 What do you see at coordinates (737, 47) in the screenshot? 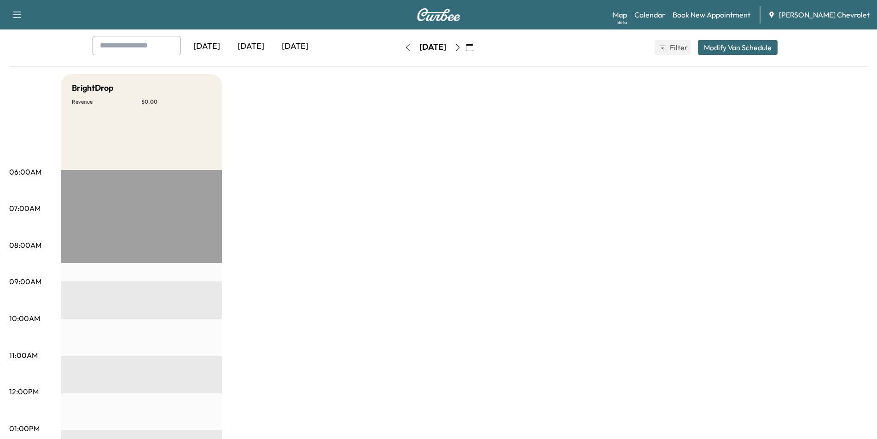
I see `button: Modify Van Schedule` at bounding box center [737, 47].